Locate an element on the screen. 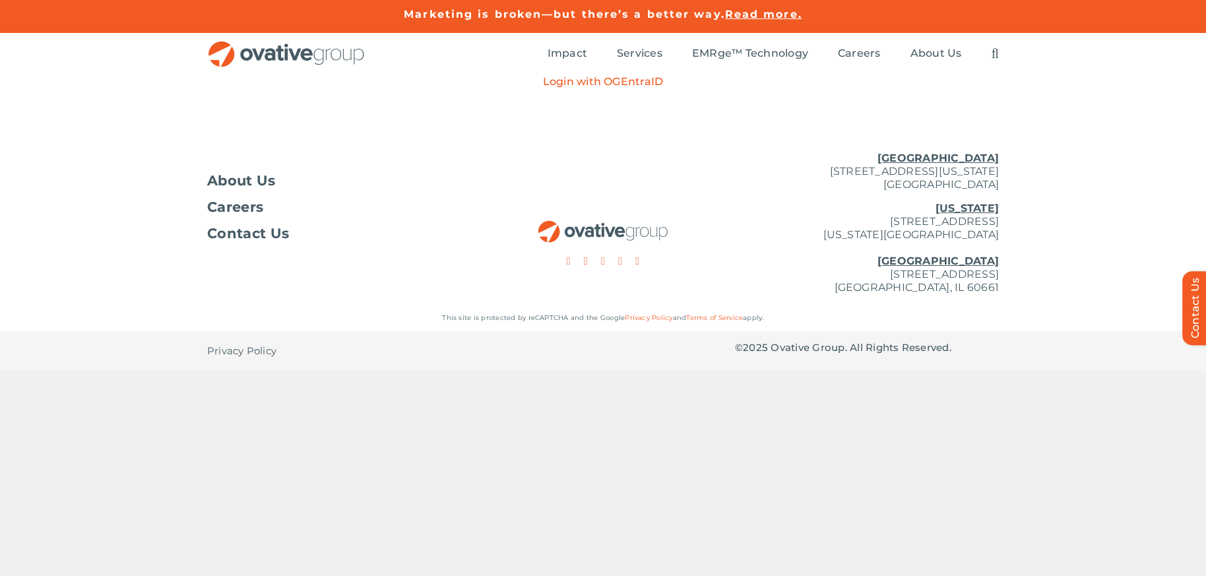 This screenshot has width=1206, height=576. a: Login with OGEntraID is located at coordinates (603, 82).